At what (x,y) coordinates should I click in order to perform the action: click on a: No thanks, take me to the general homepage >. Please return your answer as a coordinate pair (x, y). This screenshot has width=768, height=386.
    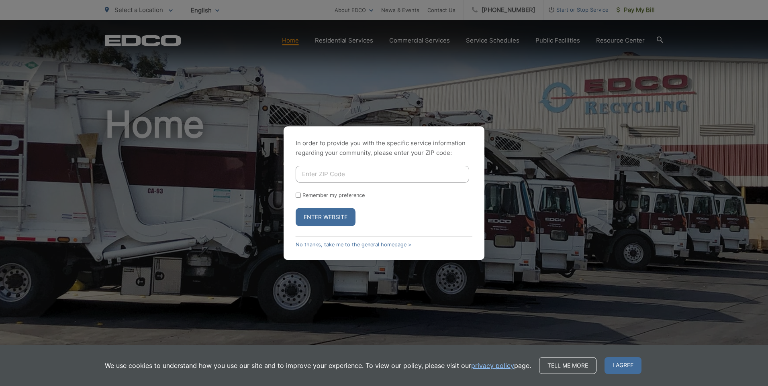
    Looking at the image, I should click on (353, 244).